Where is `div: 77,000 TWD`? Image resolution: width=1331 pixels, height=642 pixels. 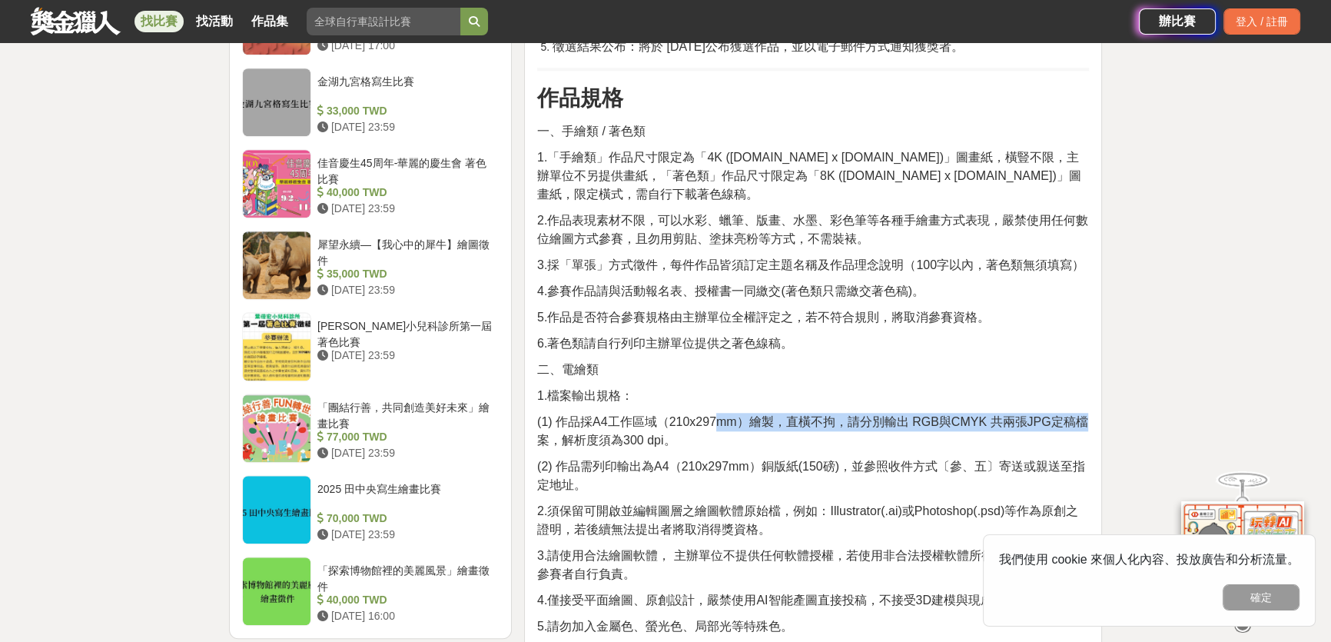 div: 77,000 TWD is located at coordinates (405, 437).